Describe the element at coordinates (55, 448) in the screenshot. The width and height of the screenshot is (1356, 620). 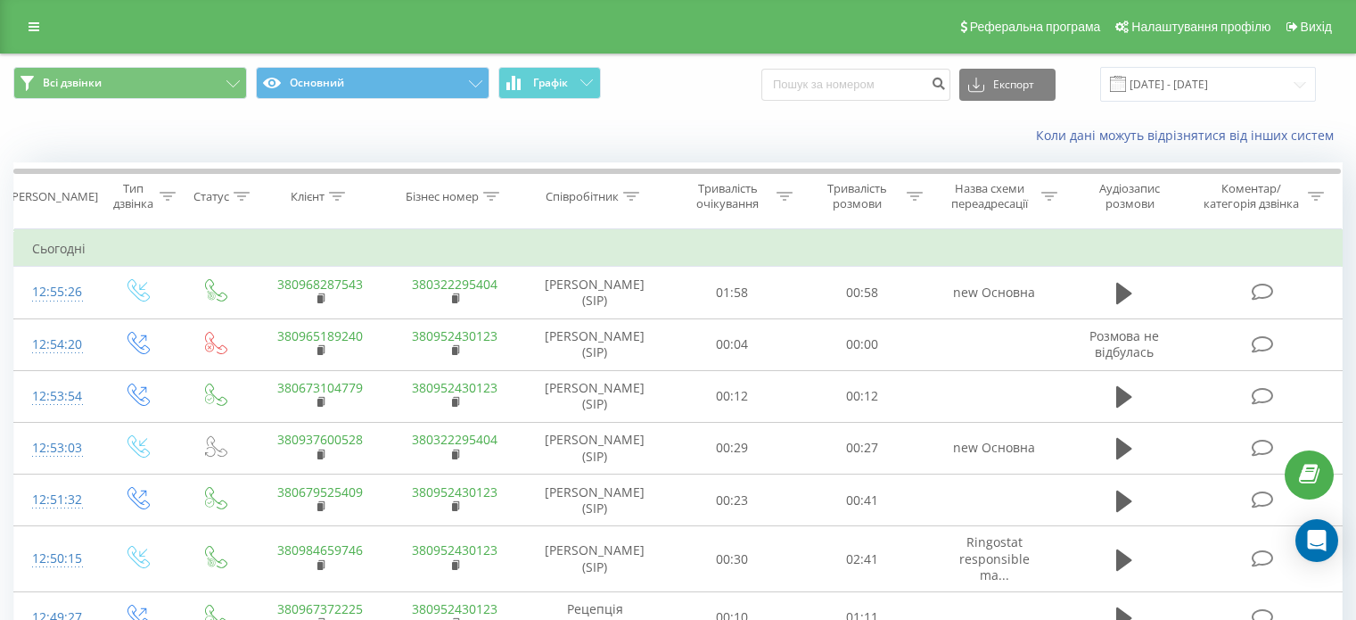
I see `div: 12:53:03` at that location.